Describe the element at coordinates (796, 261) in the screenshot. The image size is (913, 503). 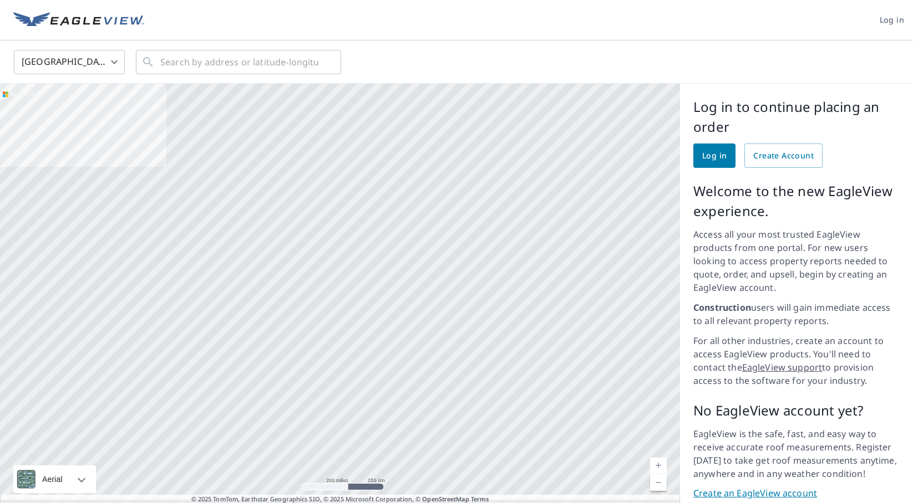
I see `p: Access all your most trusted EagleView products from one portal. For new users looking to access ...` at that location.